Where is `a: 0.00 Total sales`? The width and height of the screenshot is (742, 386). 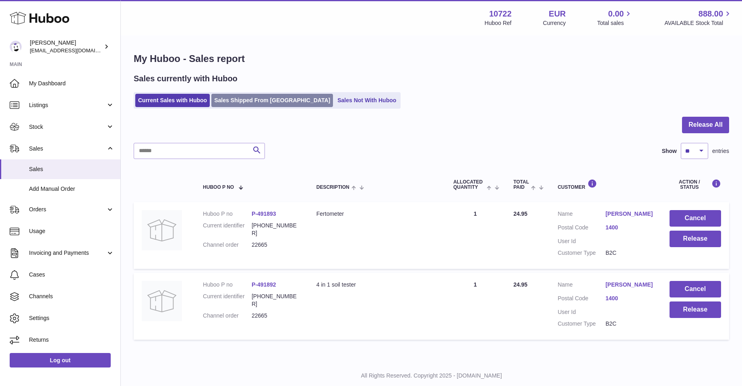 a: 0.00 Total sales is located at coordinates (615, 18).